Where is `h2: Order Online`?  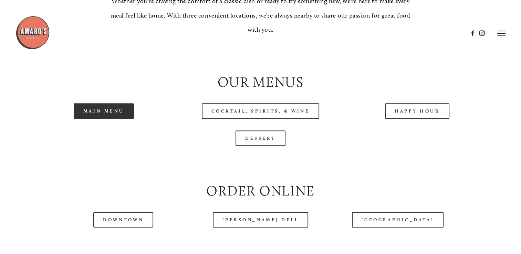 h2: Order Online is located at coordinates (260, 191).